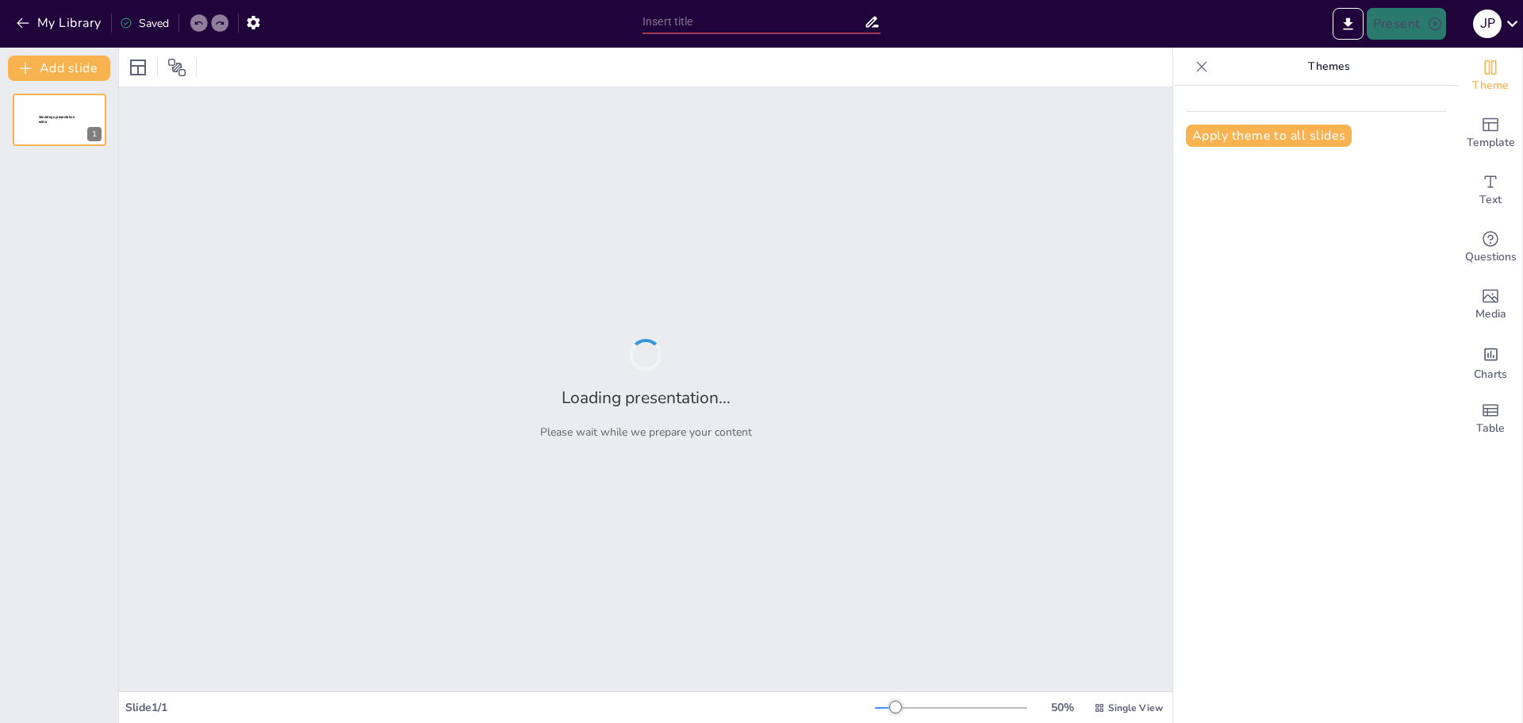 This screenshot has height=723, width=1523. I want to click on button: J P, so click(1487, 24).